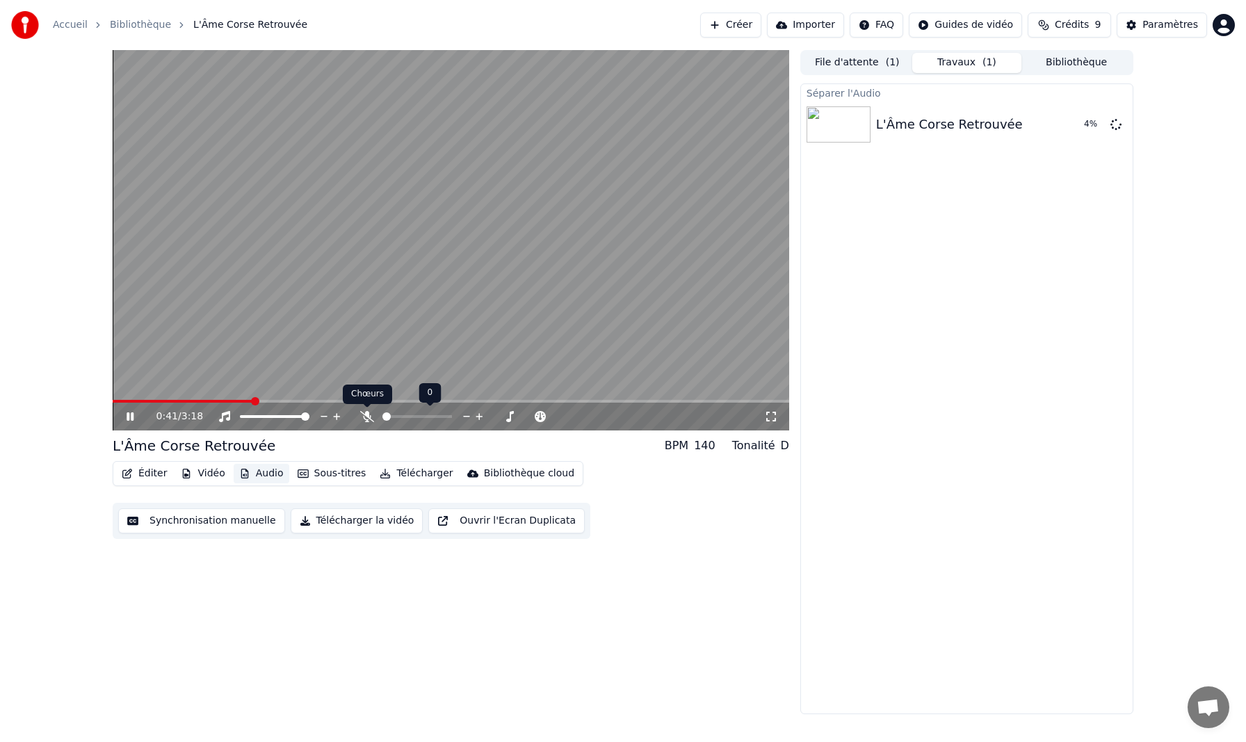 The width and height of the screenshot is (1246, 742). I want to click on div: 4 %, so click(1094, 124).